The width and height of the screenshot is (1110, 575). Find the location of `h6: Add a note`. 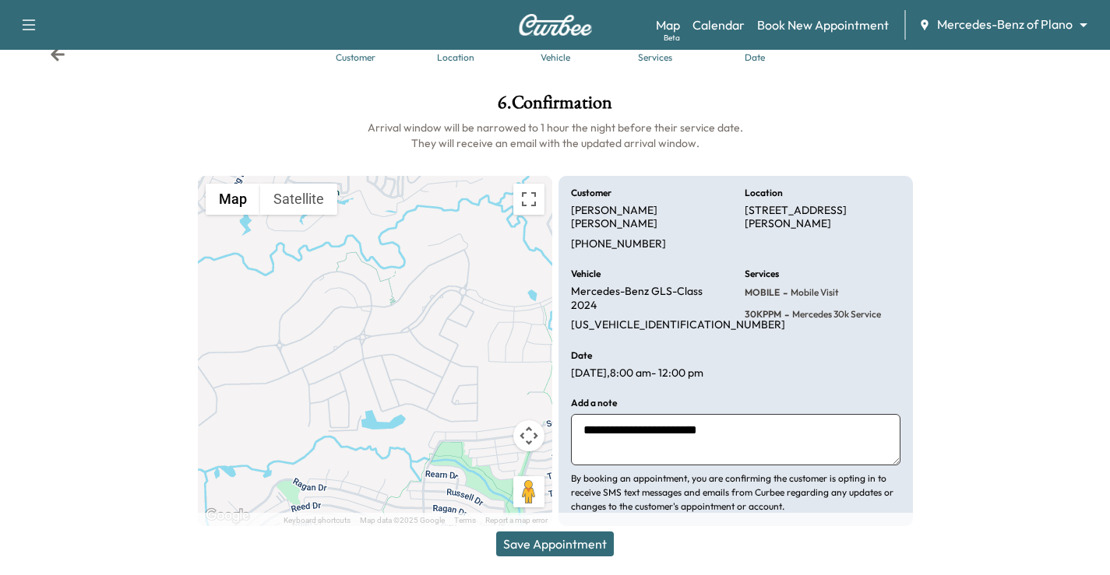

h6: Add a note is located at coordinates (593, 403).